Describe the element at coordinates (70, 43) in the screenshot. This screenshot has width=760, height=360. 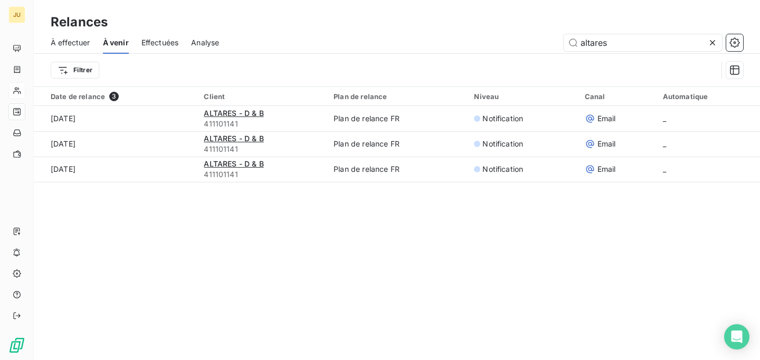
I see `span: À effectuer` at that location.